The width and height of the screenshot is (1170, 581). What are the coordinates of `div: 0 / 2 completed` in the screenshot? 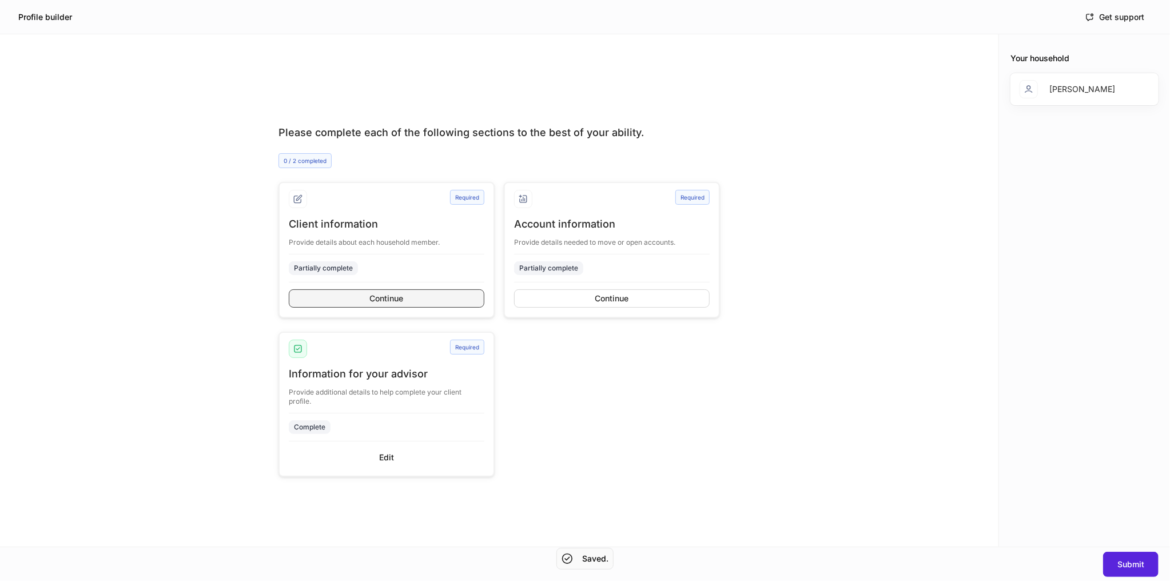 It's located at (305, 161).